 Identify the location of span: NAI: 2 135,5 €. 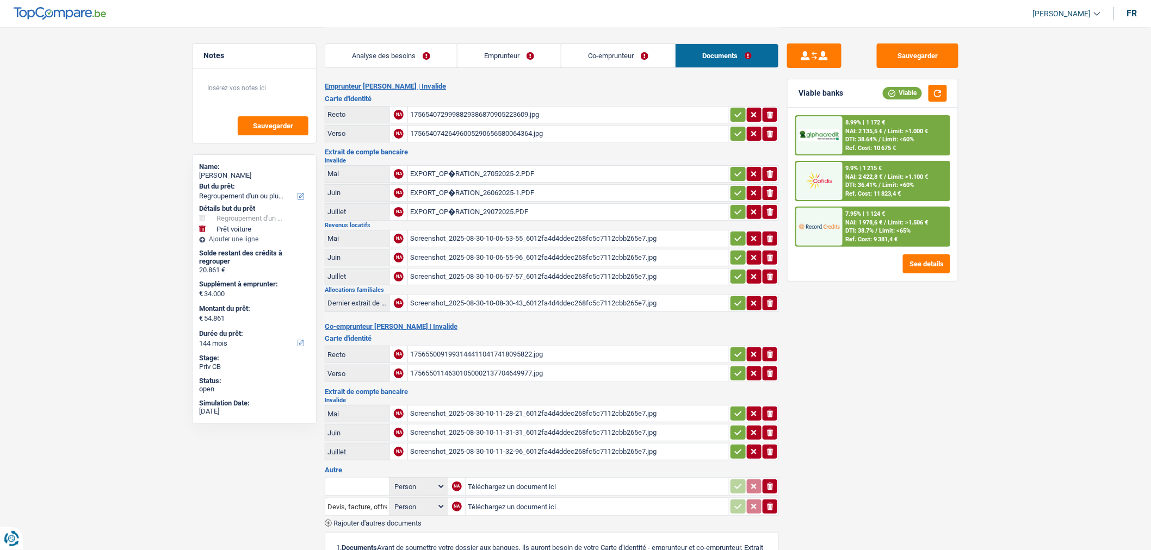
(864, 131).